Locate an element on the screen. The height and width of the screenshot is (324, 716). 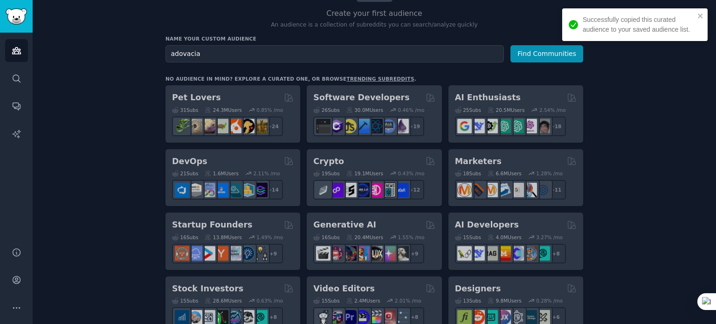
h3: Name your custom audience is located at coordinates (374, 39).